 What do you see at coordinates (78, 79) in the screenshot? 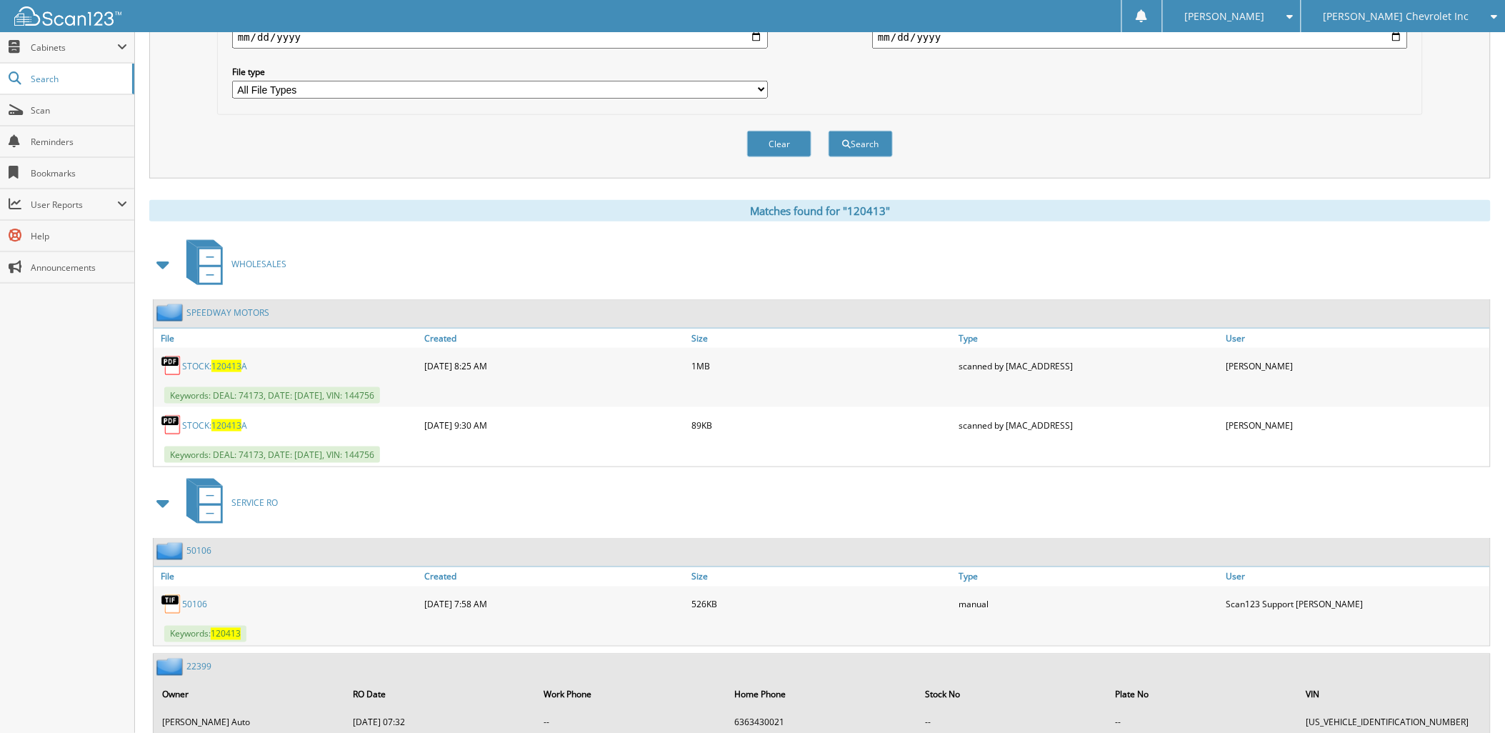
I see `span: Search` at bounding box center [78, 79].